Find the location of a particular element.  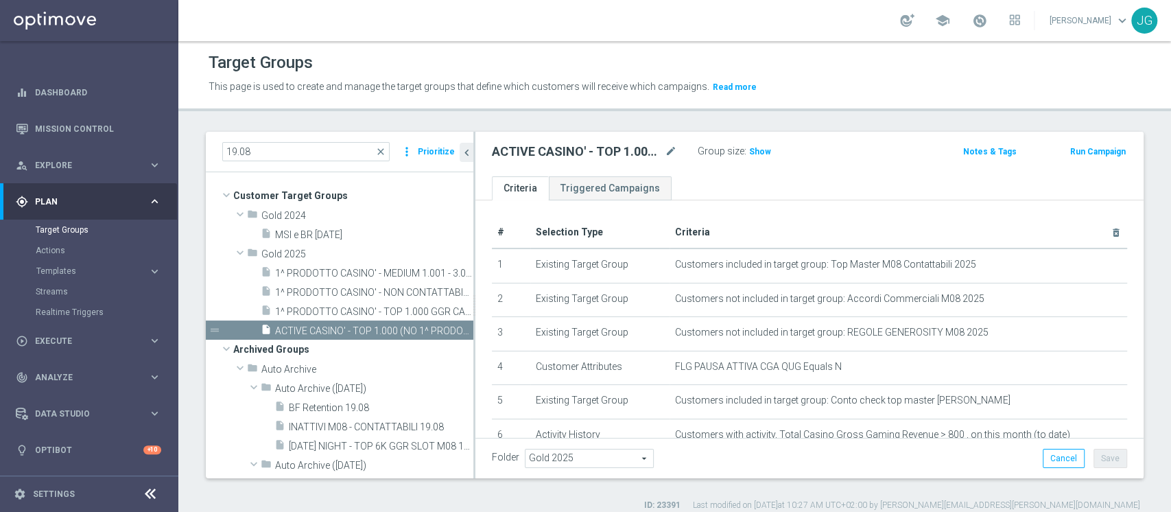

span: 1^ PRODOTTO CASINO&#x27; - MEDIUM 1.001 - 3.000 GGR CASINO&#x27; M08 19.08 is located at coordinates (374, 273).